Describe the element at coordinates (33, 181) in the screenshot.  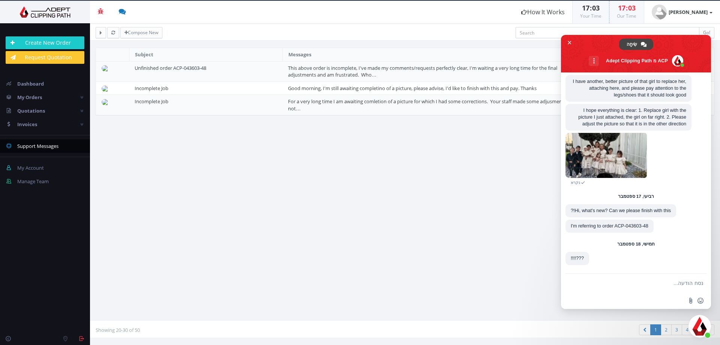
I see `span: Manage Team` at that location.